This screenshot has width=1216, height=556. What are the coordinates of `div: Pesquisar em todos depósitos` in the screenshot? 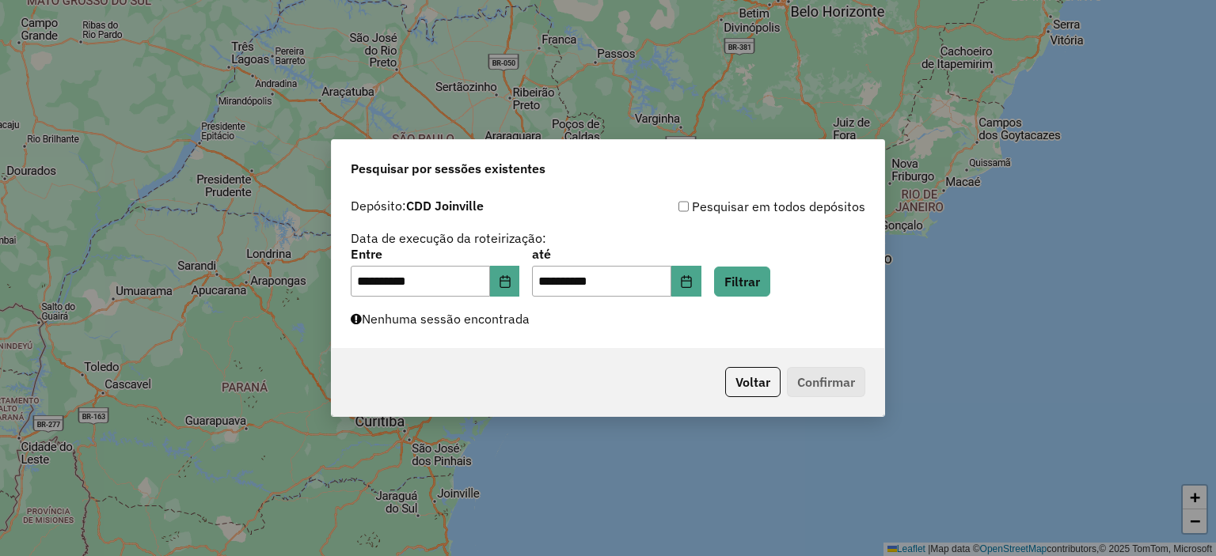 It's located at (736, 207).